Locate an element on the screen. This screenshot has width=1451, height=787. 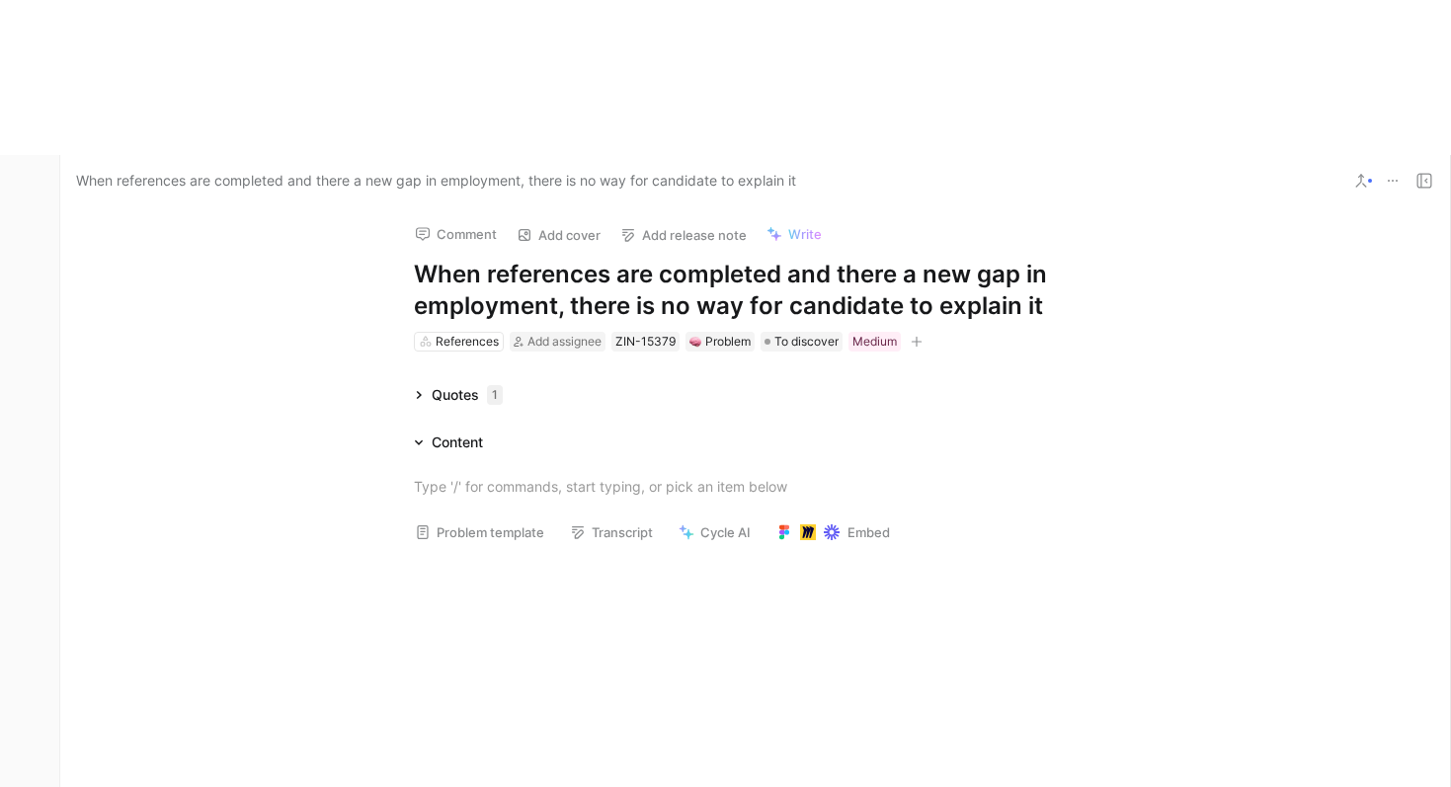
div: Problem is located at coordinates (720, 342).